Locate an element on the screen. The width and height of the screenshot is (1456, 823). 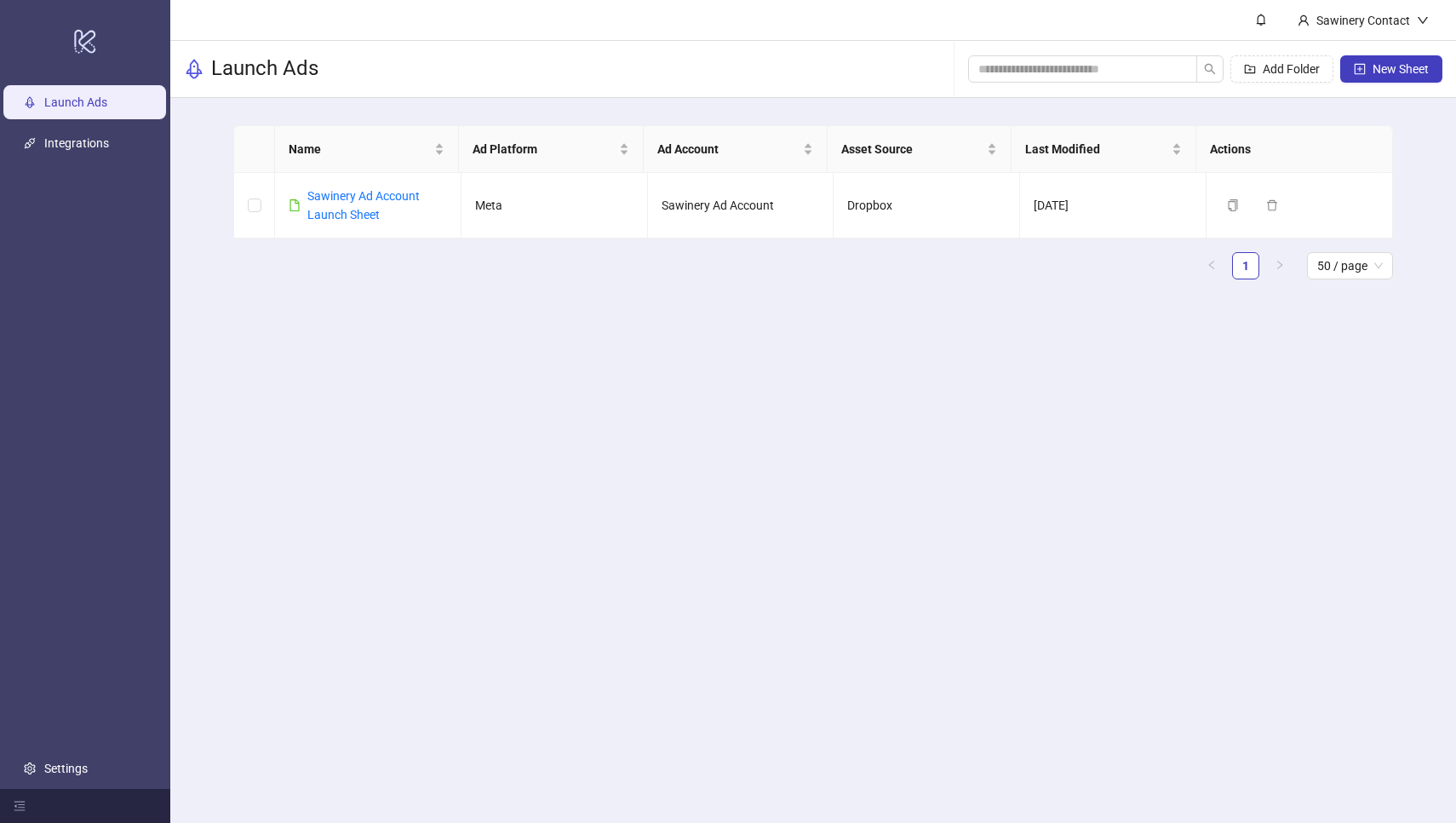
span: right is located at coordinates (1280, 265).